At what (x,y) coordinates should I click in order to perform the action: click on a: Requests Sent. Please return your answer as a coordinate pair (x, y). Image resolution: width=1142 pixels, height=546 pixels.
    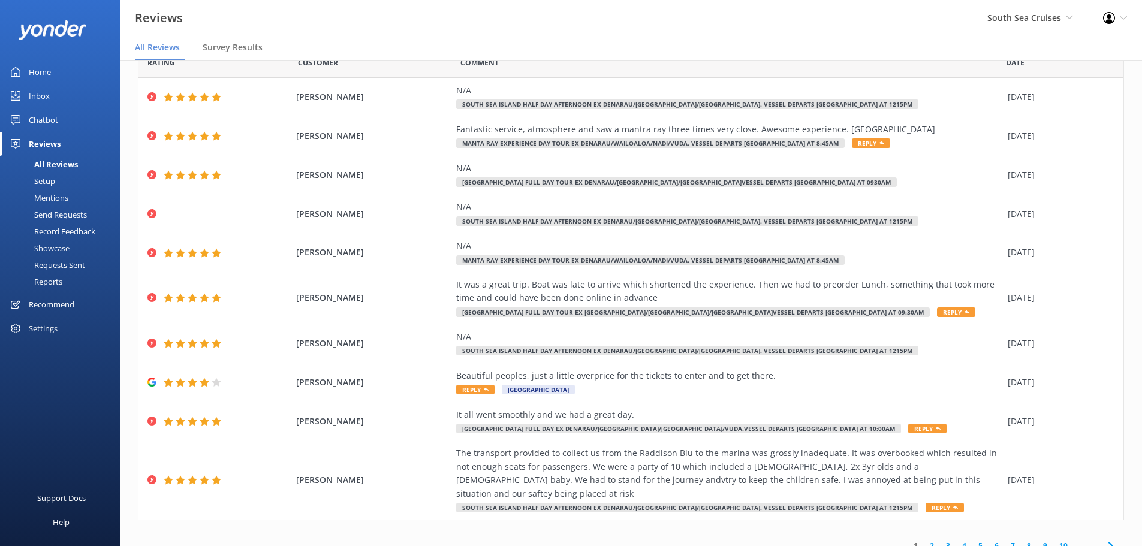
    Looking at the image, I should click on (64, 265).